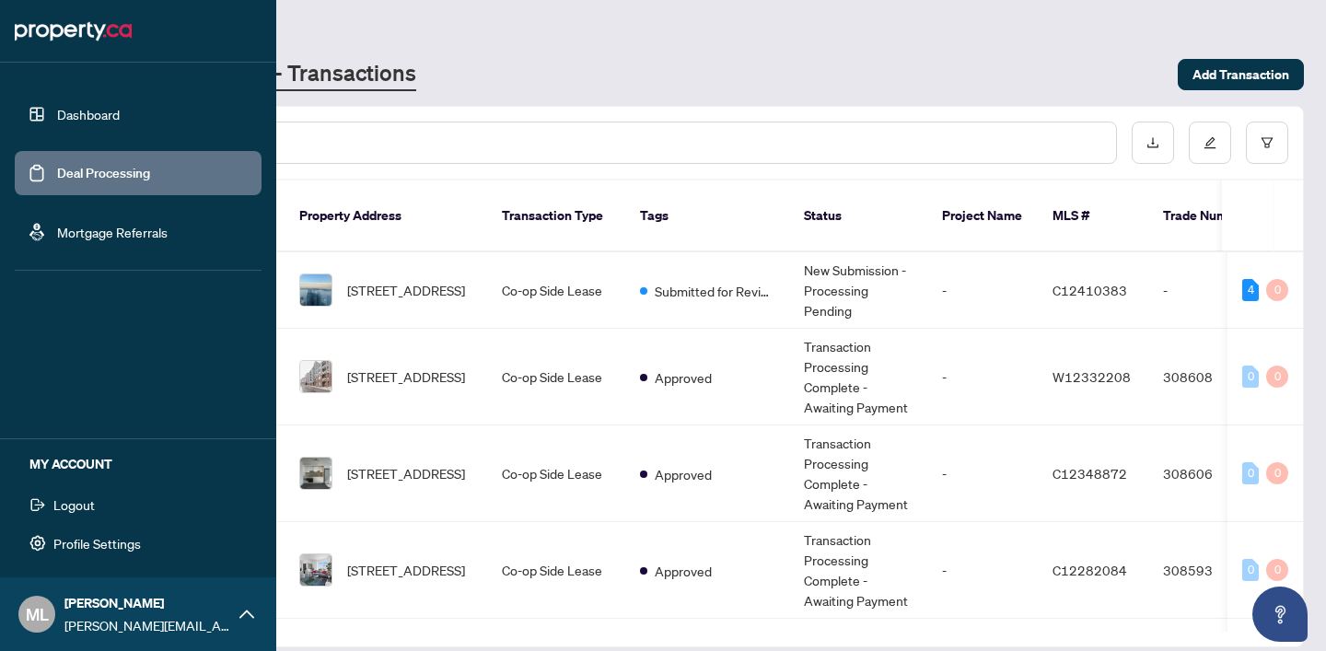  I want to click on span: C12282084, so click(1090, 570).